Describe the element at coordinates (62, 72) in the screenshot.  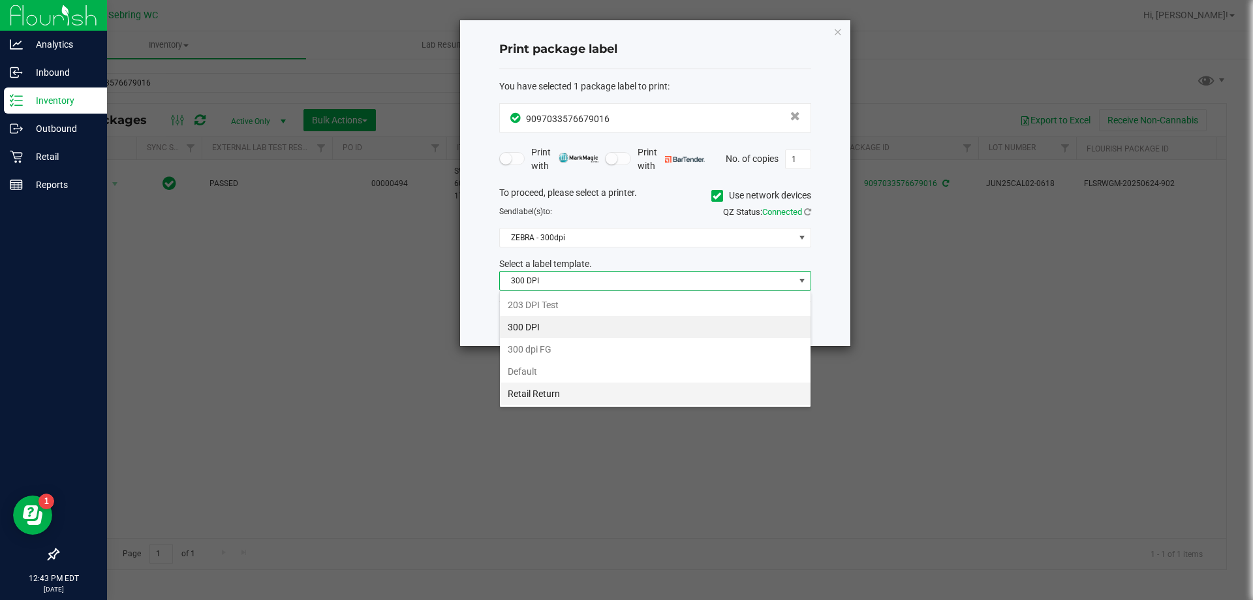
I see `p: Inbound` at that location.